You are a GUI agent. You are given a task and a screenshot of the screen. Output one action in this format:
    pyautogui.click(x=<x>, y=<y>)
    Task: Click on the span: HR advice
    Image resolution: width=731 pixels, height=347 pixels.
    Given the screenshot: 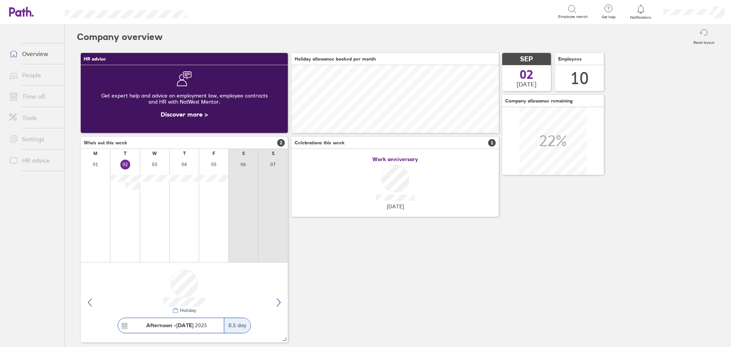 What is the action you would take?
    pyautogui.click(x=95, y=59)
    